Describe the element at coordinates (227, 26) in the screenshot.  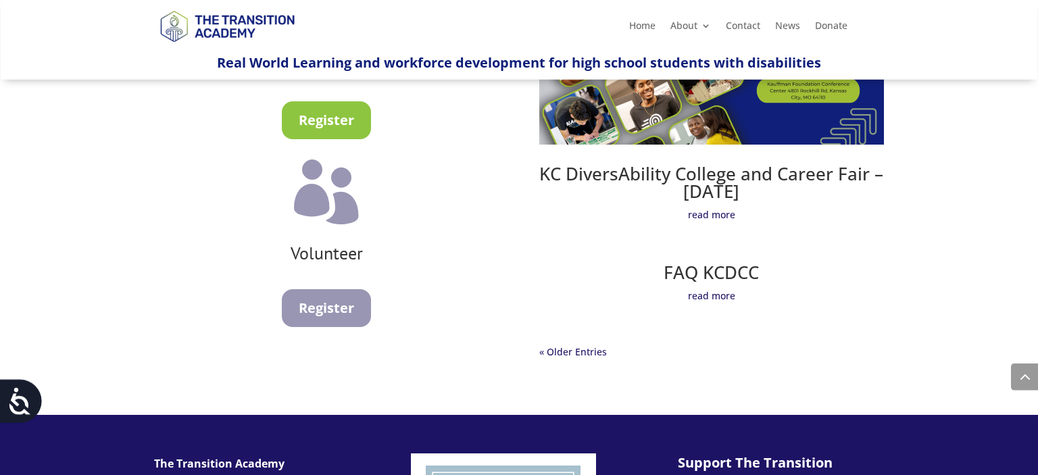
I see `img: TTA Brand_TTA Primary Logo_Horizontal_Light BG` at that location.